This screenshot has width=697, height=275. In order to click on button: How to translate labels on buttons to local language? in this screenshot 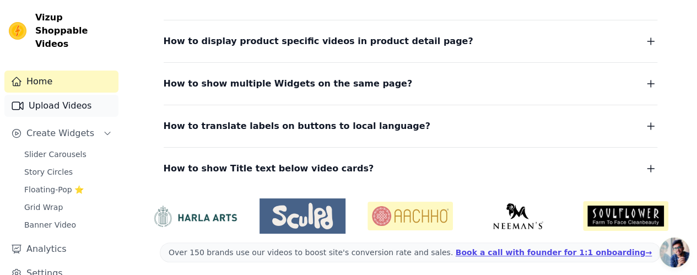, I will do `click(410, 126)`.